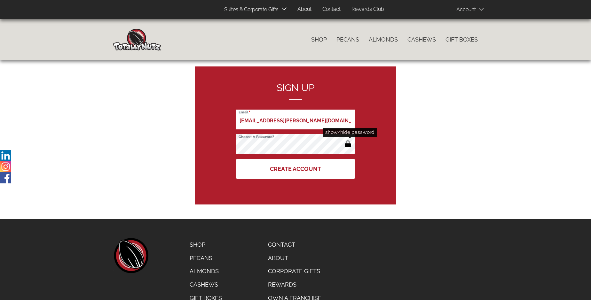  Describe the element at coordinates (296, 91) in the screenshot. I see `h2: Sign up` at that location.